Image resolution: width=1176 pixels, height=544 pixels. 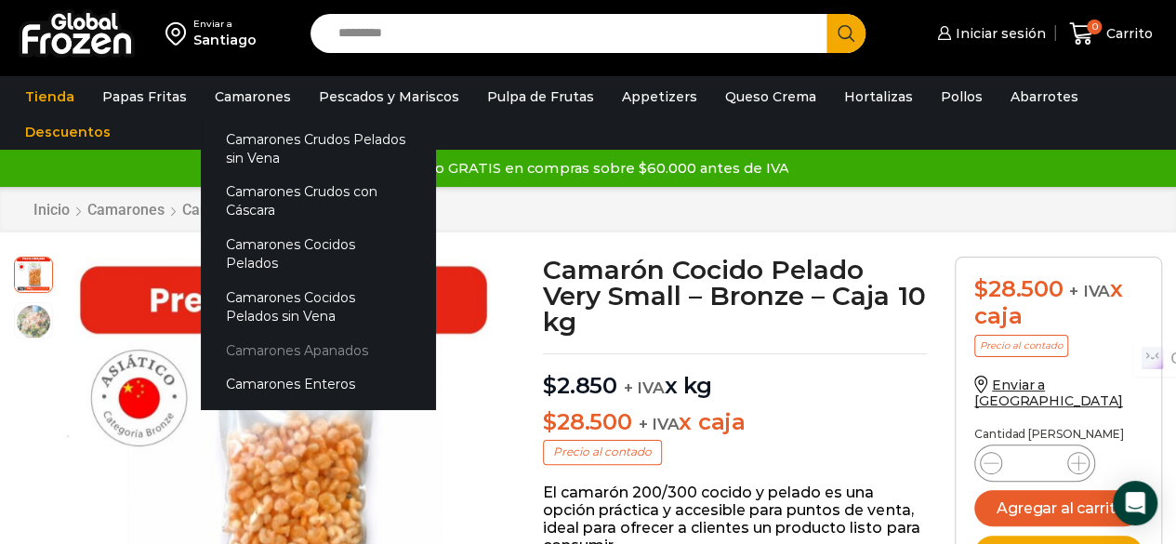 What do you see at coordinates (204, 209) in the screenshot?
I see `nav: Breadcrumb` at bounding box center [204, 209].